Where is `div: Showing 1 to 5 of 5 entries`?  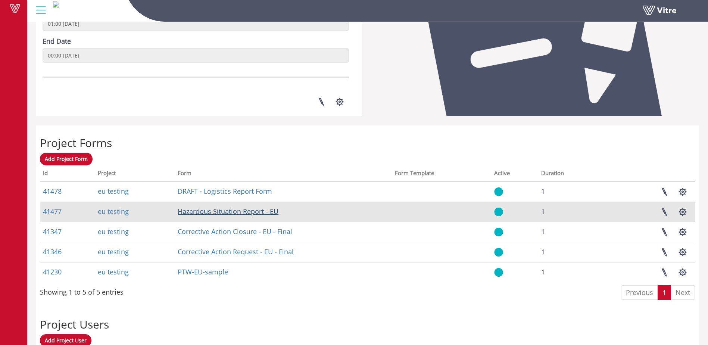 div: Showing 1 to 5 of 5 entries is located at coordinates (82, 291).